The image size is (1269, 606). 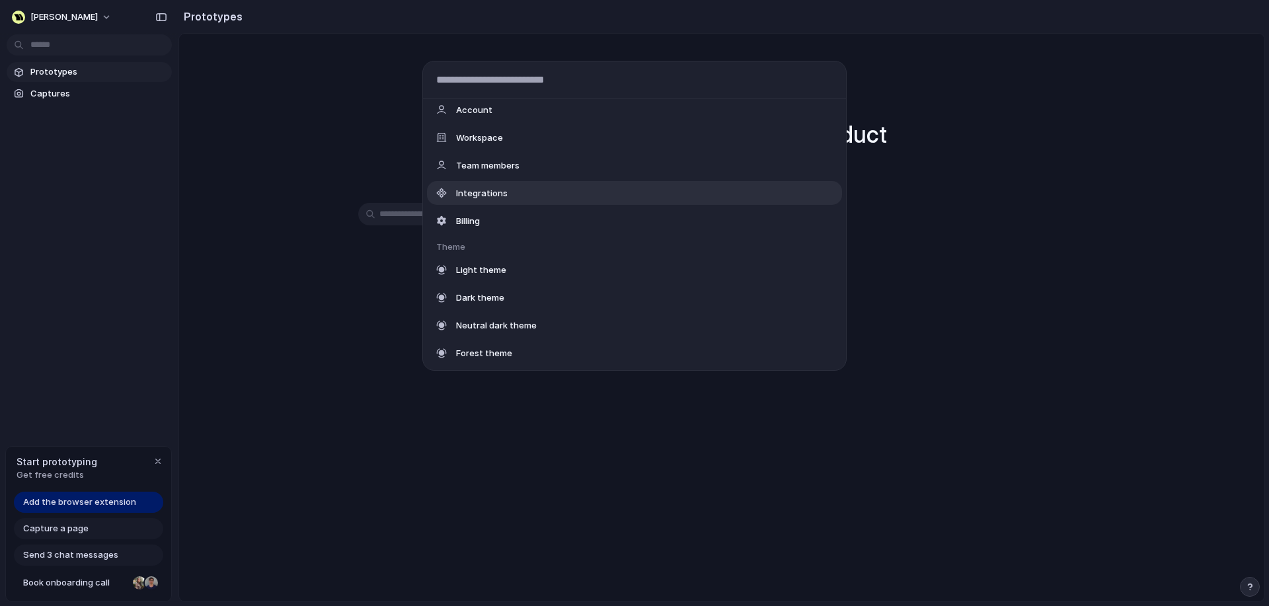 What do you see at coordinates (484, 353) in the screenshot?
I see `span: Forest theme` at bounding box center [484, 353].